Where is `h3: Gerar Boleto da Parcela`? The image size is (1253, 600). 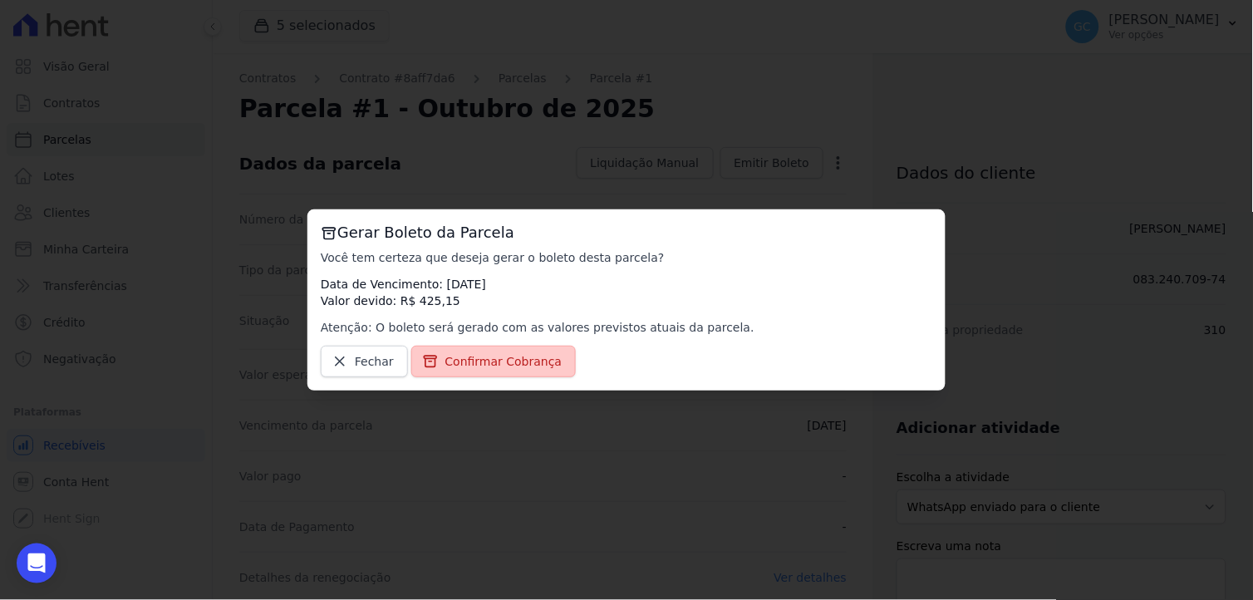 h3: Gerar Boleto da Parcela is located at coordinates (627, 233).